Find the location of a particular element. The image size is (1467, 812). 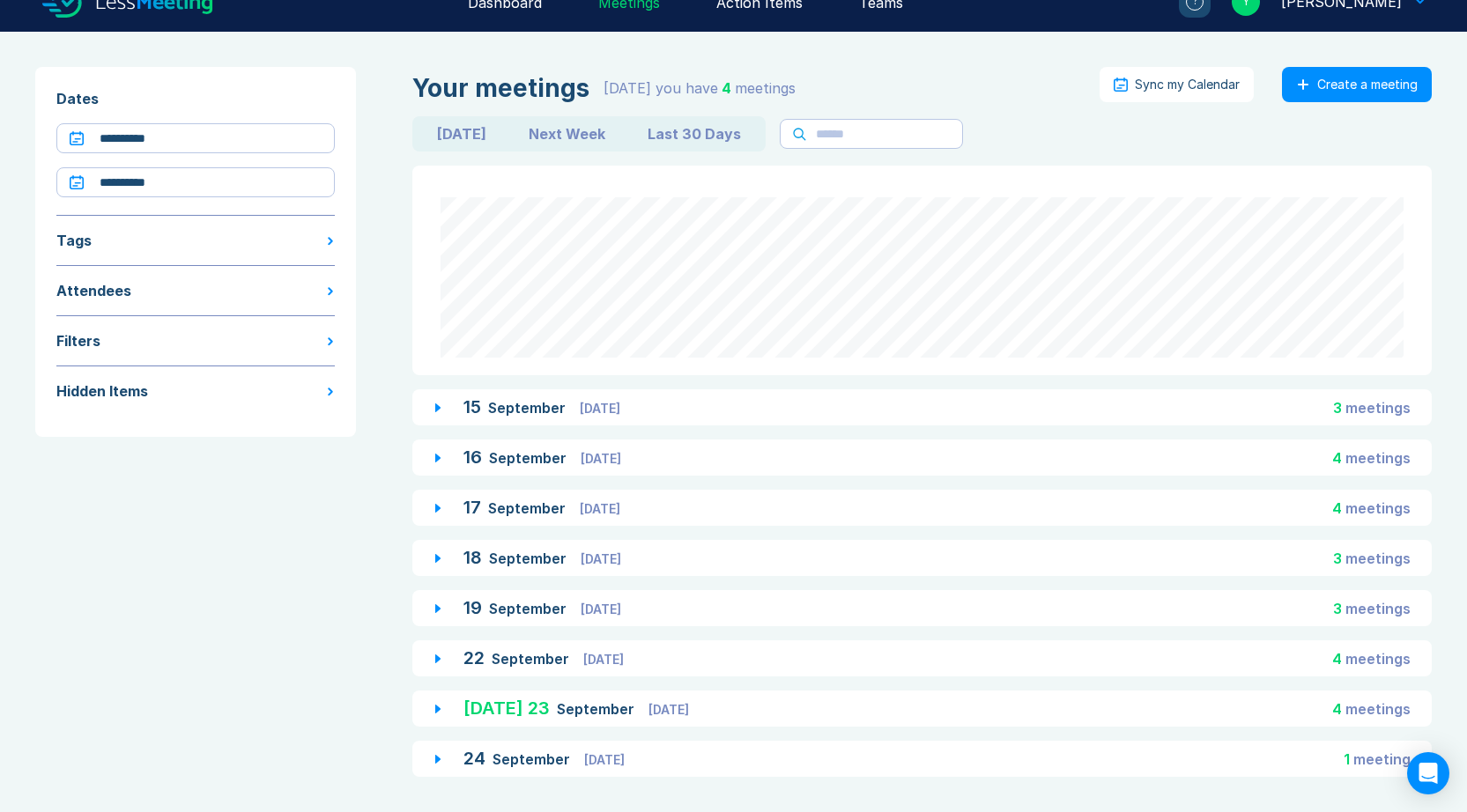

button: Sync my Calendar is located at coordinates (1176, 84).